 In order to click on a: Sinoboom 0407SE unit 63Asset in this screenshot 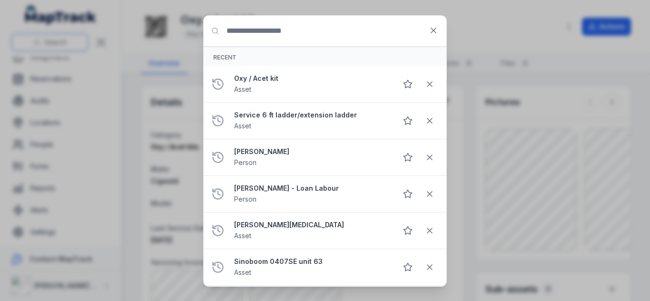, I will do `click(312, 268)`.